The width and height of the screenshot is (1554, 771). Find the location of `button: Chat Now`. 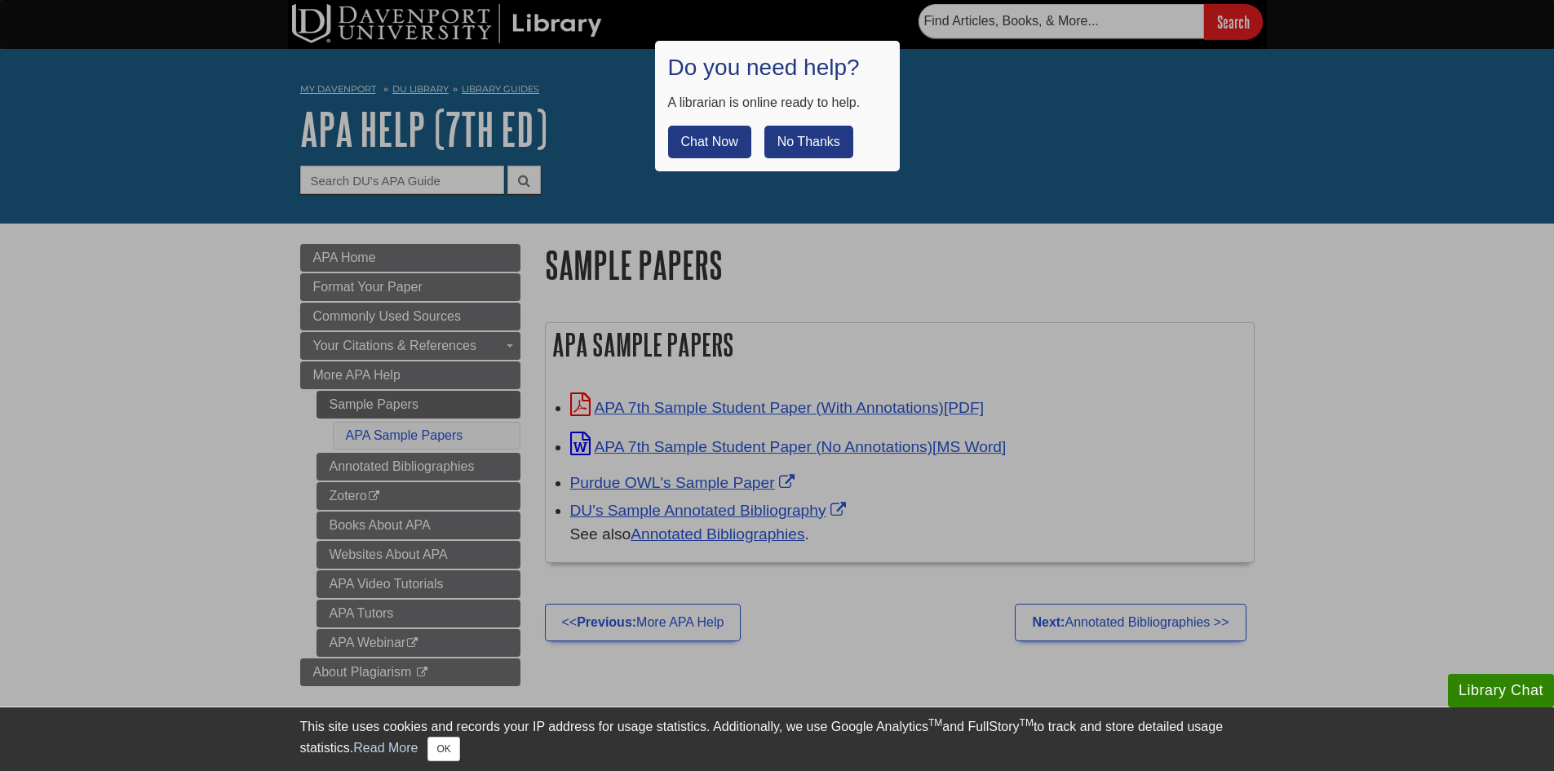

button: Chat Now is located at coordinates (709, 142).